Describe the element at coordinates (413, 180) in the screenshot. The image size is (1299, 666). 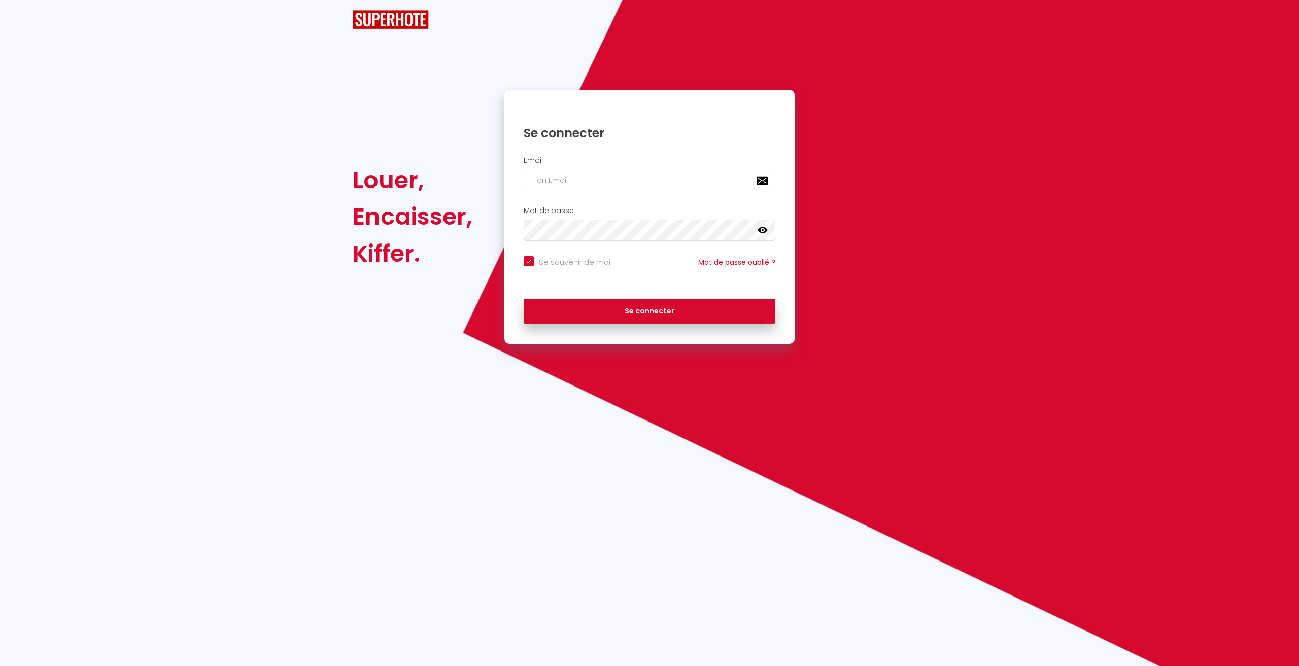
I see `div: Louer,` at that location.